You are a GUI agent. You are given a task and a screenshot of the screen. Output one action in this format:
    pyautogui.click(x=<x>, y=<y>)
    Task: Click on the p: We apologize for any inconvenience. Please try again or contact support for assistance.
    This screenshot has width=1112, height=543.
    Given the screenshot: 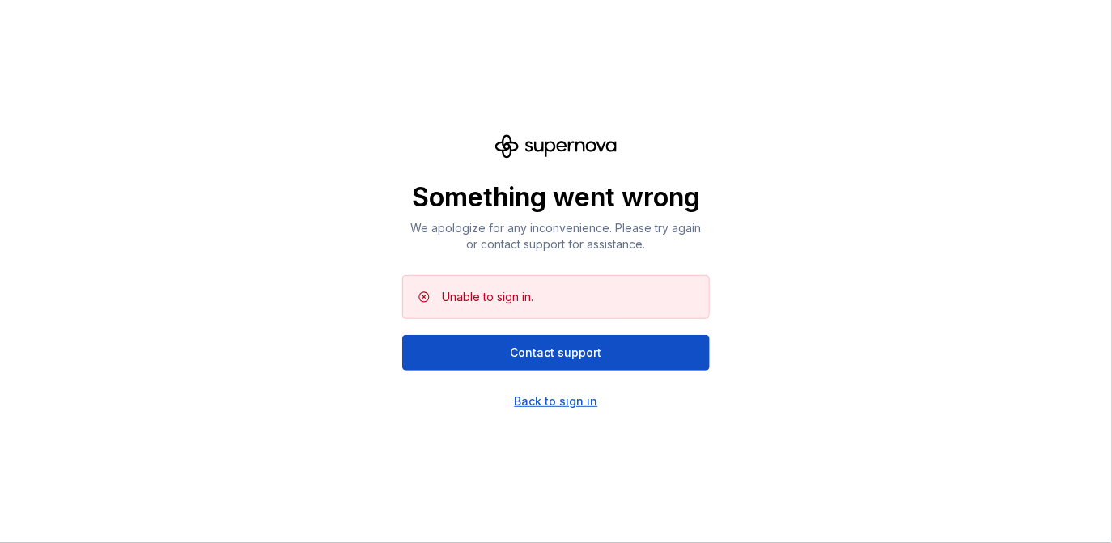 What is the action you would take?
    pyautogui.click(x=556, y=236)
    